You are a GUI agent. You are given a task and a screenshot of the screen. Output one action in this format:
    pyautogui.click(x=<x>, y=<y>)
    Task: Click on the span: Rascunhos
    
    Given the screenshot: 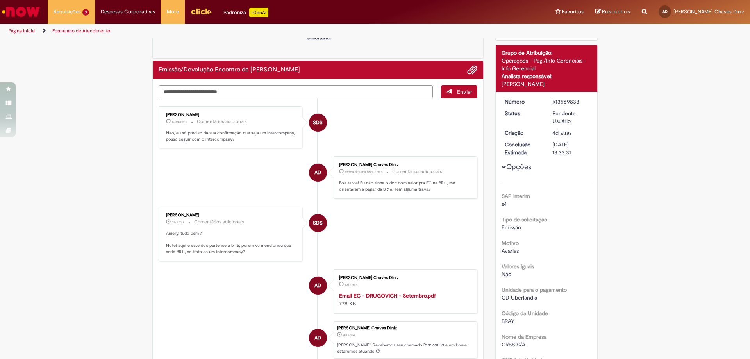 What is the action you would take?
    pyautogui.click(x=616, y=11)
    